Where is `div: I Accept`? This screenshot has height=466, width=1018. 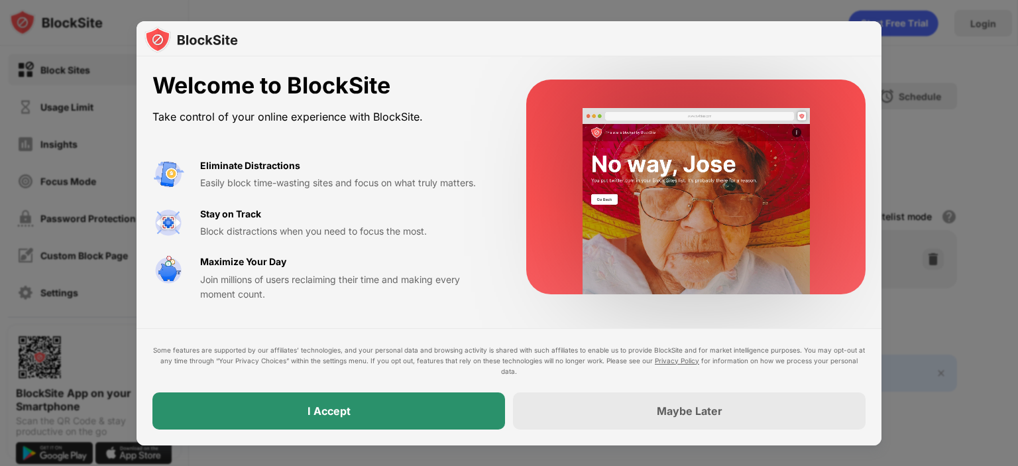
div: I Accept is located at coordinates (329, 411).